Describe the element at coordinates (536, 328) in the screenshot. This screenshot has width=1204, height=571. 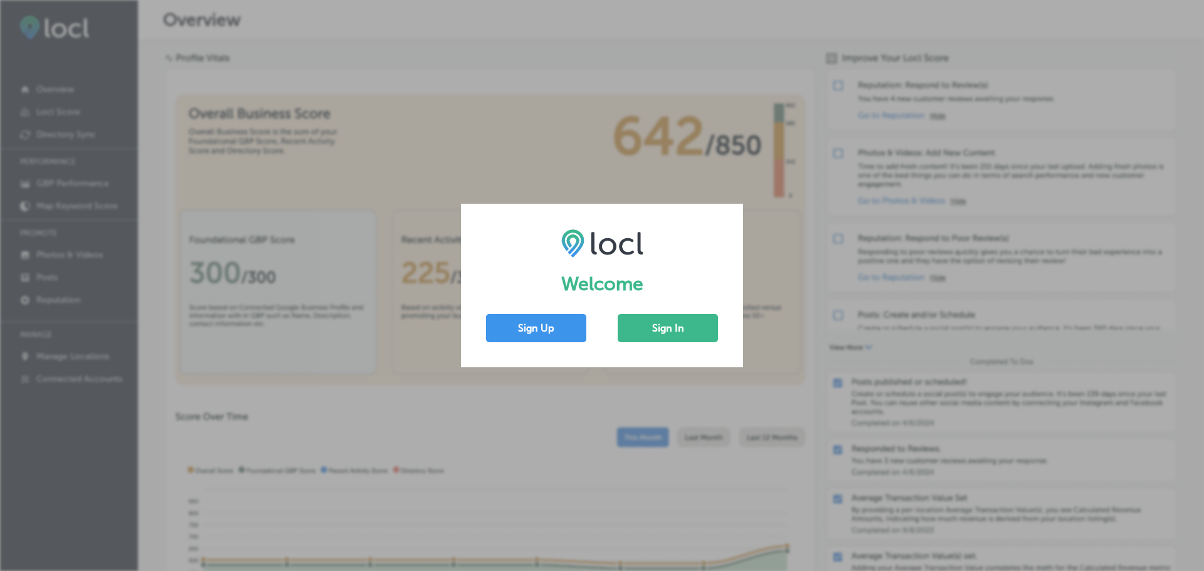
I see `button: Sign Up` at that location.